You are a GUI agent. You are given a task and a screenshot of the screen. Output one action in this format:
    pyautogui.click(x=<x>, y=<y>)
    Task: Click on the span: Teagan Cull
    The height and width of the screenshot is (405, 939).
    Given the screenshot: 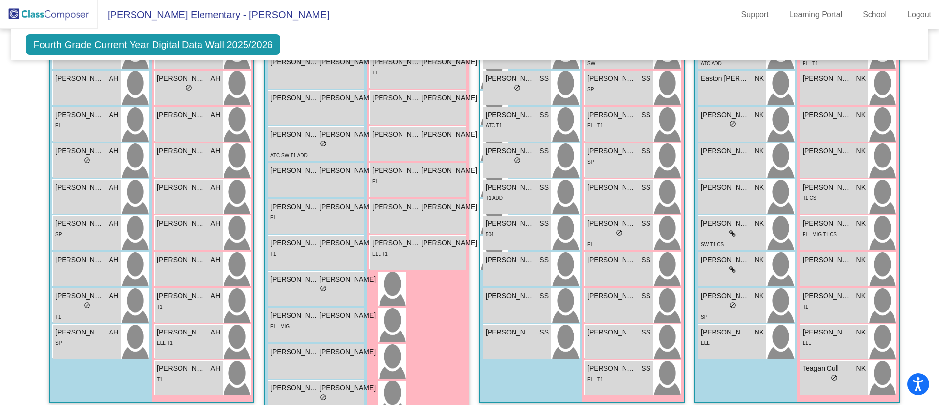 What is the action you would take?
    pyautogui.click(x=827, y=368)
    